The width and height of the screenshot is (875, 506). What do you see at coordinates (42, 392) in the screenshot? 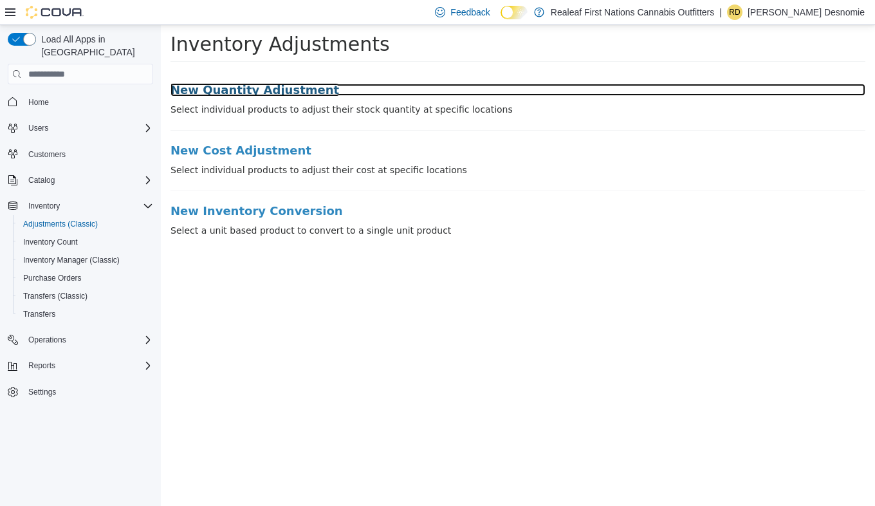
I see `a: Settings` at bounding box center [42, 392].